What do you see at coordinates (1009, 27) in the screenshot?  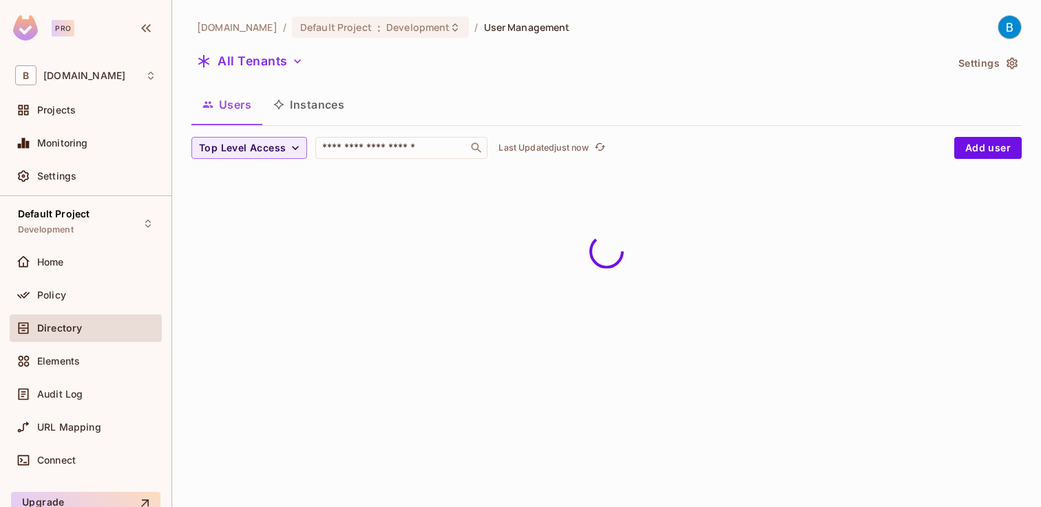 I see `img: Bradley Herrup` at bounding box center [1009, 27].